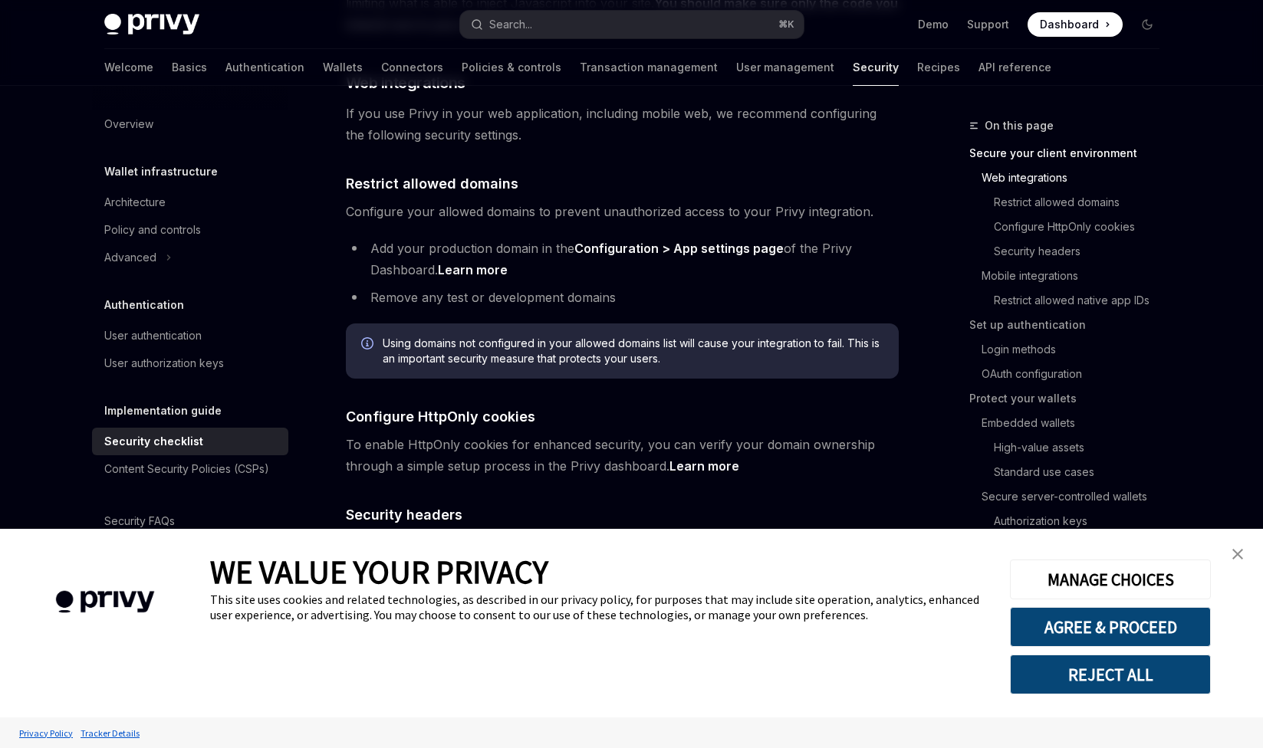  Describe the element at coordinates (785, 67) in the screenshot. I see `a: User management` at that location.